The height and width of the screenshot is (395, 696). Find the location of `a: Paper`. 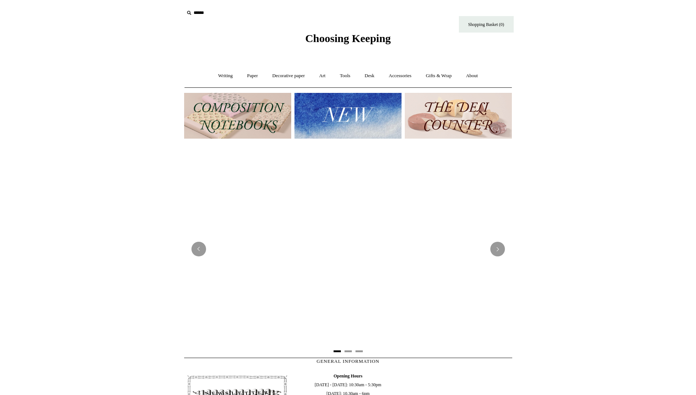

a: Paper is located at coordinates (253, 76).